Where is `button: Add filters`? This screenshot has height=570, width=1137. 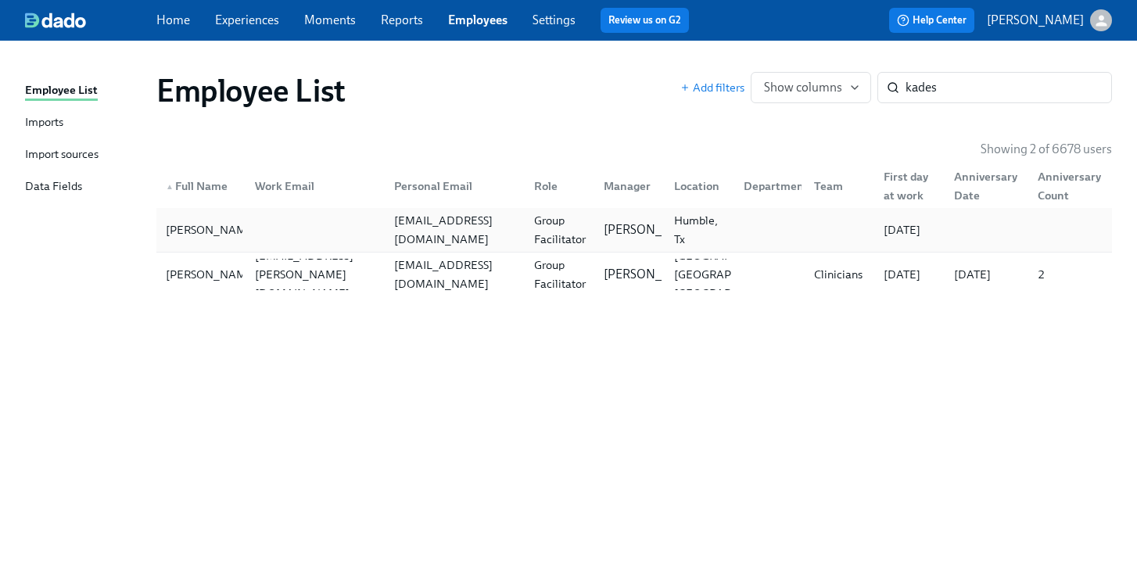 button: Add filters is located at coordinates (712, 88).